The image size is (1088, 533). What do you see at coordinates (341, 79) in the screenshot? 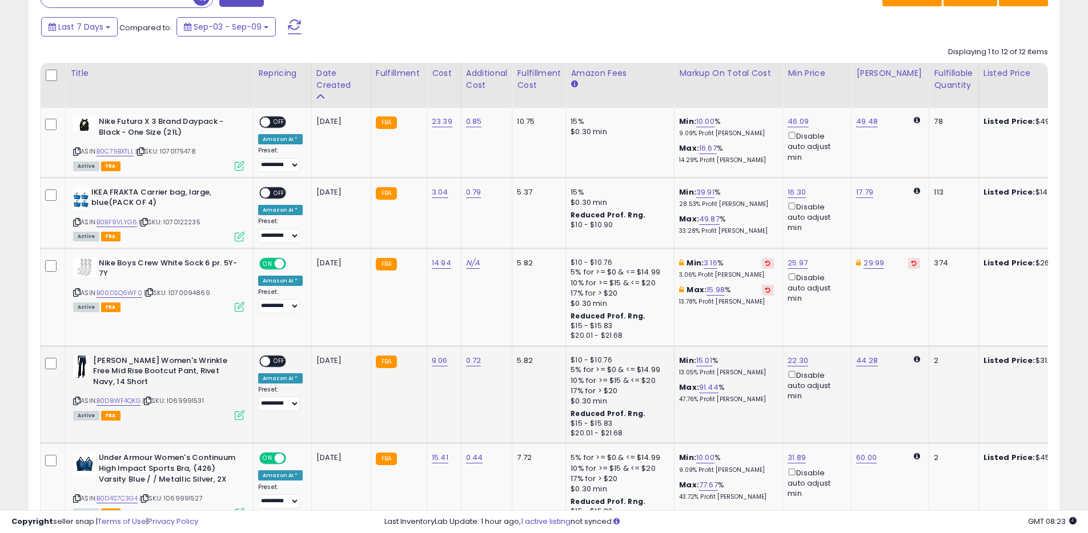
I see `div: Date Created` at bounding box center [341, 79].